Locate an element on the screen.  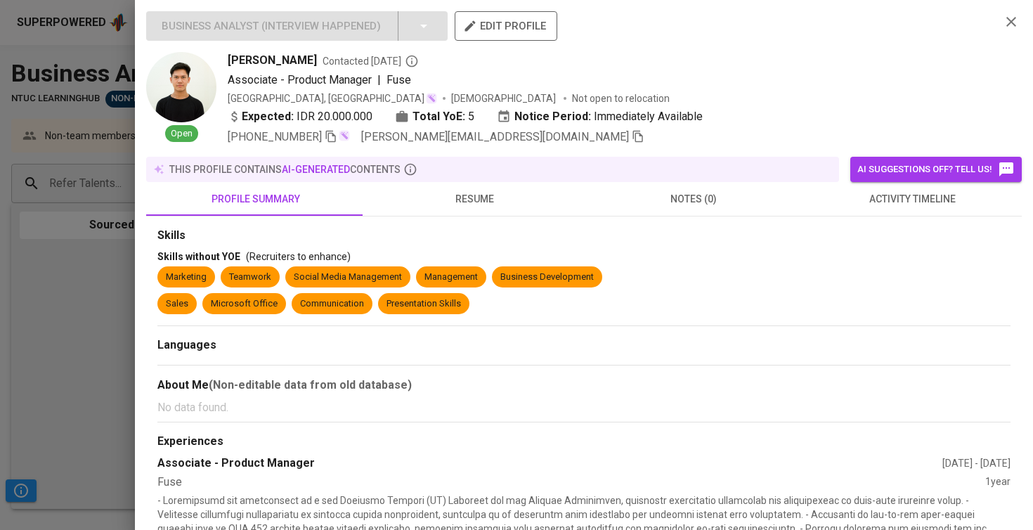
div: 1 year is located at coordinates (997, 482).